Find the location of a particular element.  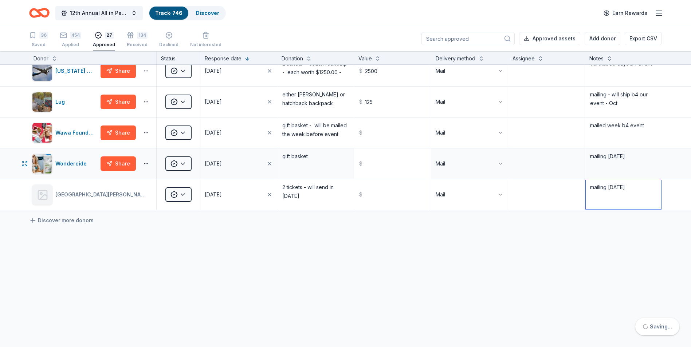

div: Approved is located at coordinates (104, 45).